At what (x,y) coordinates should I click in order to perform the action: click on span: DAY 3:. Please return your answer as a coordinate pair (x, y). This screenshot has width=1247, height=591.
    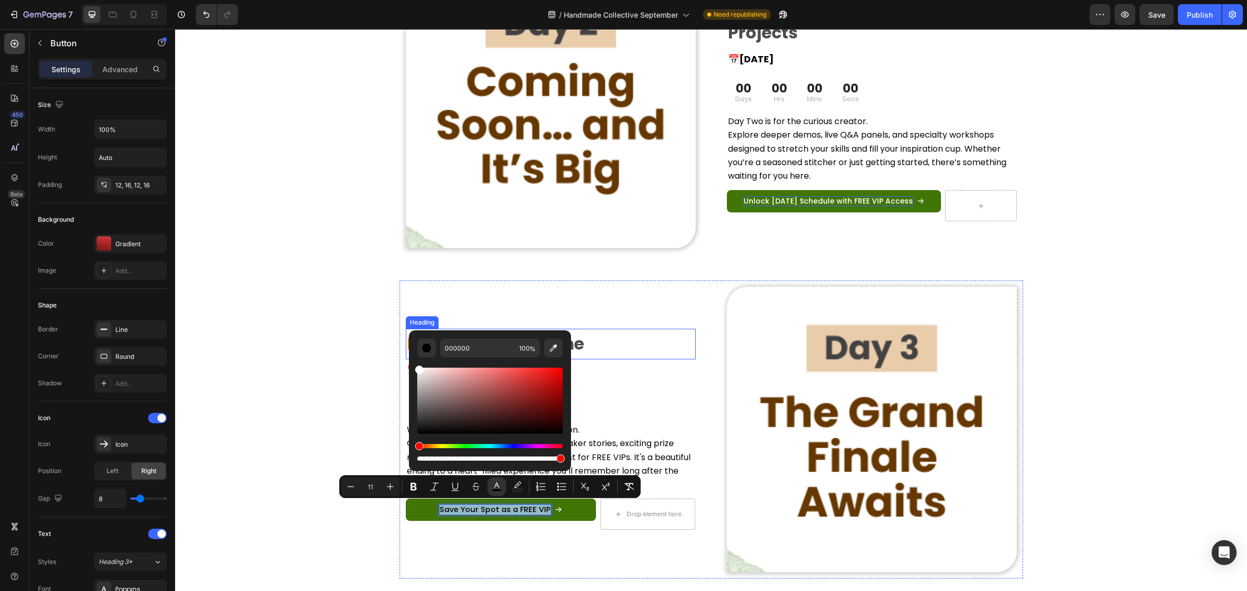
    Looking at the image, I should click on (259, 314).